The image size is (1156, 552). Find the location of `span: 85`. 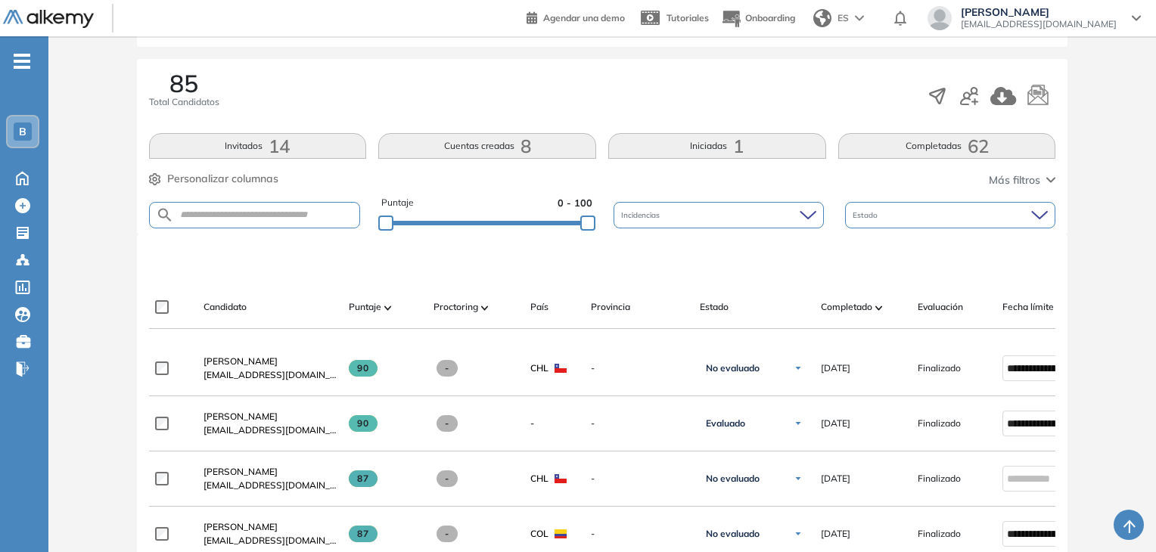

span: 85 is located at coordinates (184, 83).